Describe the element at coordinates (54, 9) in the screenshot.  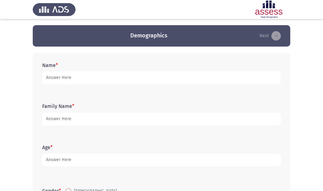
I see `img: Assess Talent Management logo` at that location.